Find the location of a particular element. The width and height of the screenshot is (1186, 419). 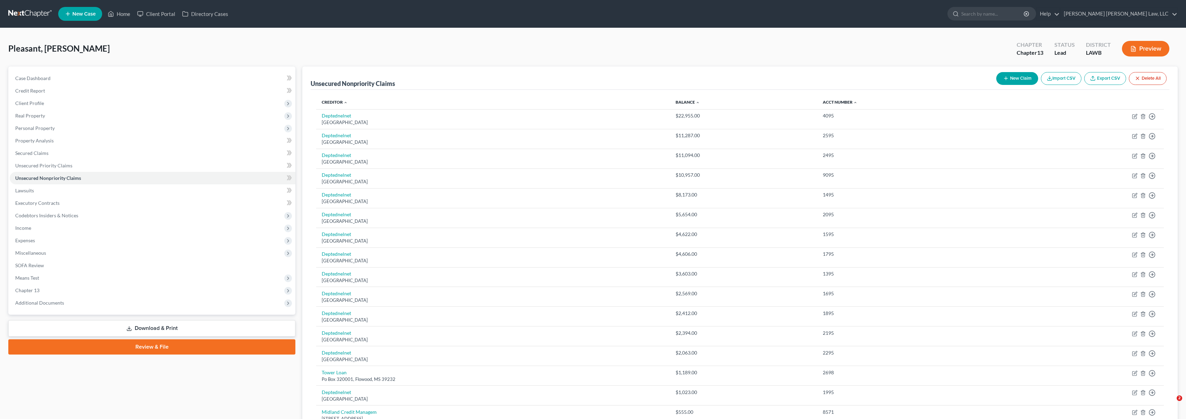

div: $8,173.00 is located at coordinates (744, 195).